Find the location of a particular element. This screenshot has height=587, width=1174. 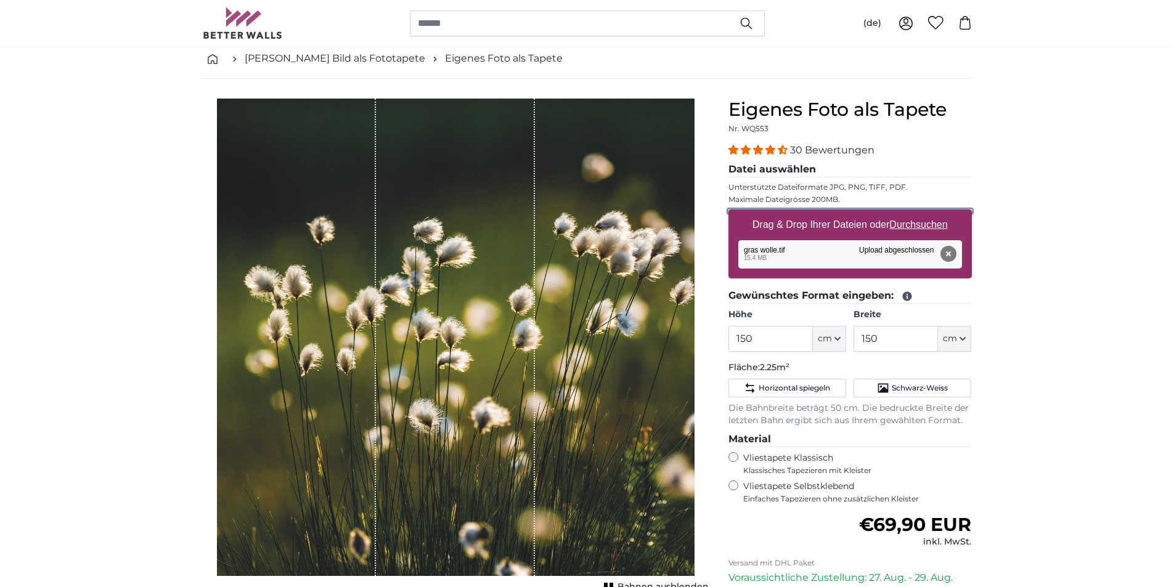

nav: breadcrumbs is located at coordinates (587, 59).